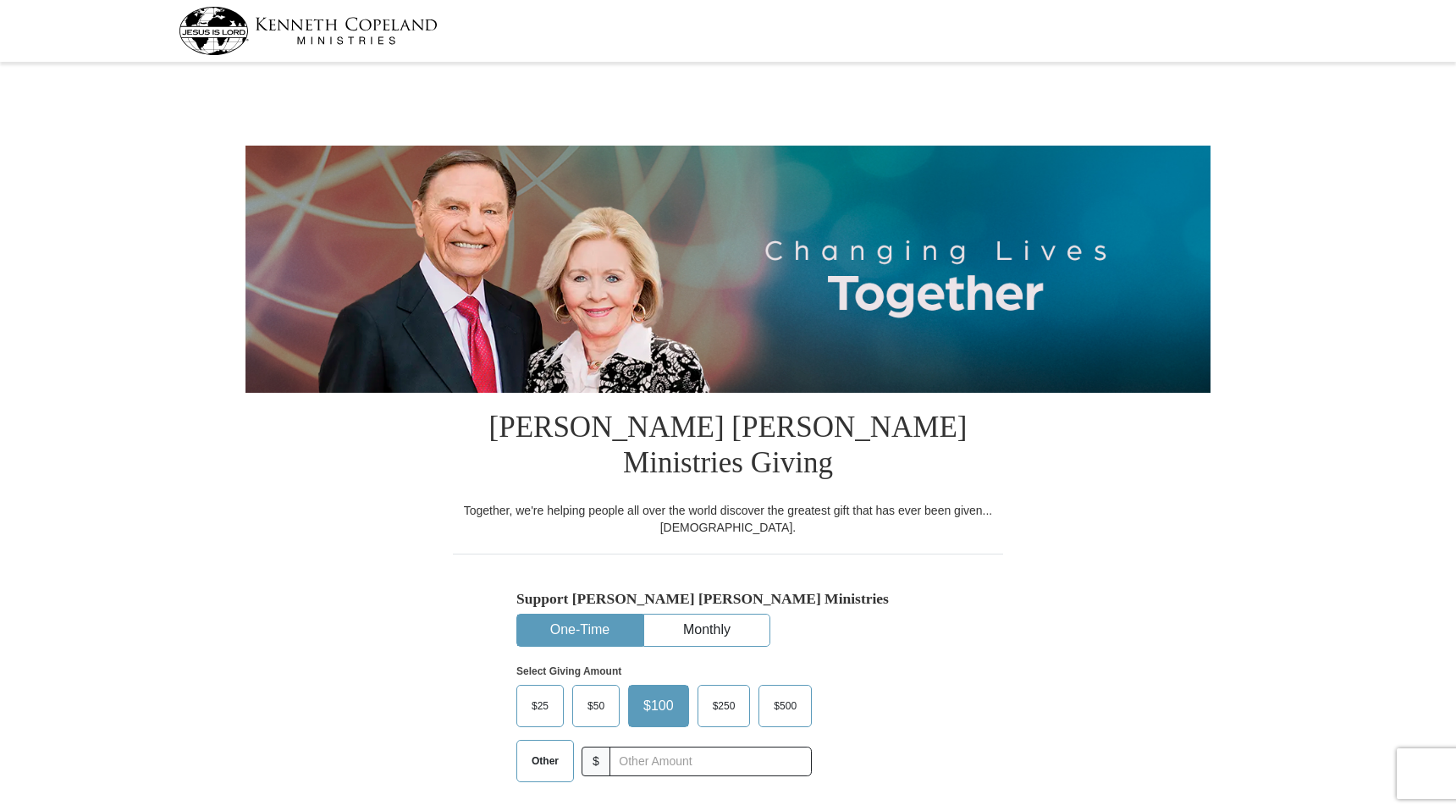 The width and height of the screenshot is (1456, 811). What do you see at coordinates (596, 706) in the screenshot?
I see `span: $50` at bounding box center [596, 706].